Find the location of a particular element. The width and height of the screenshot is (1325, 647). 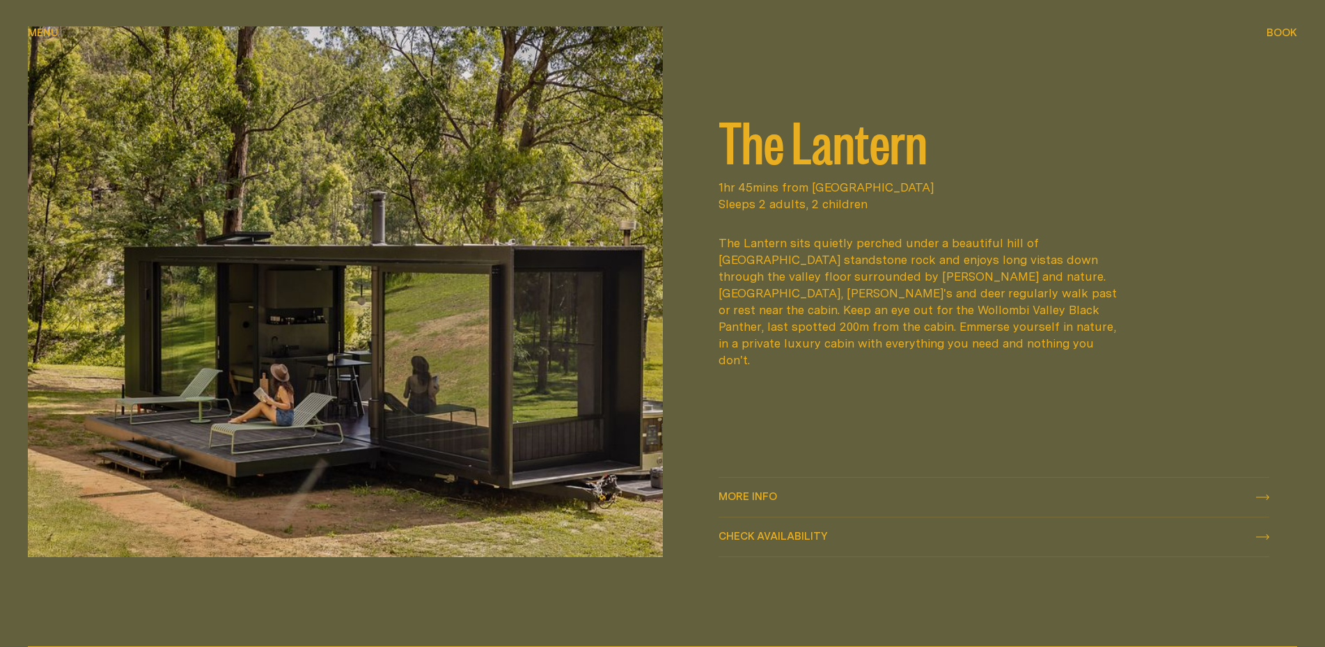

span: More info is located at coordinates (748, 496).